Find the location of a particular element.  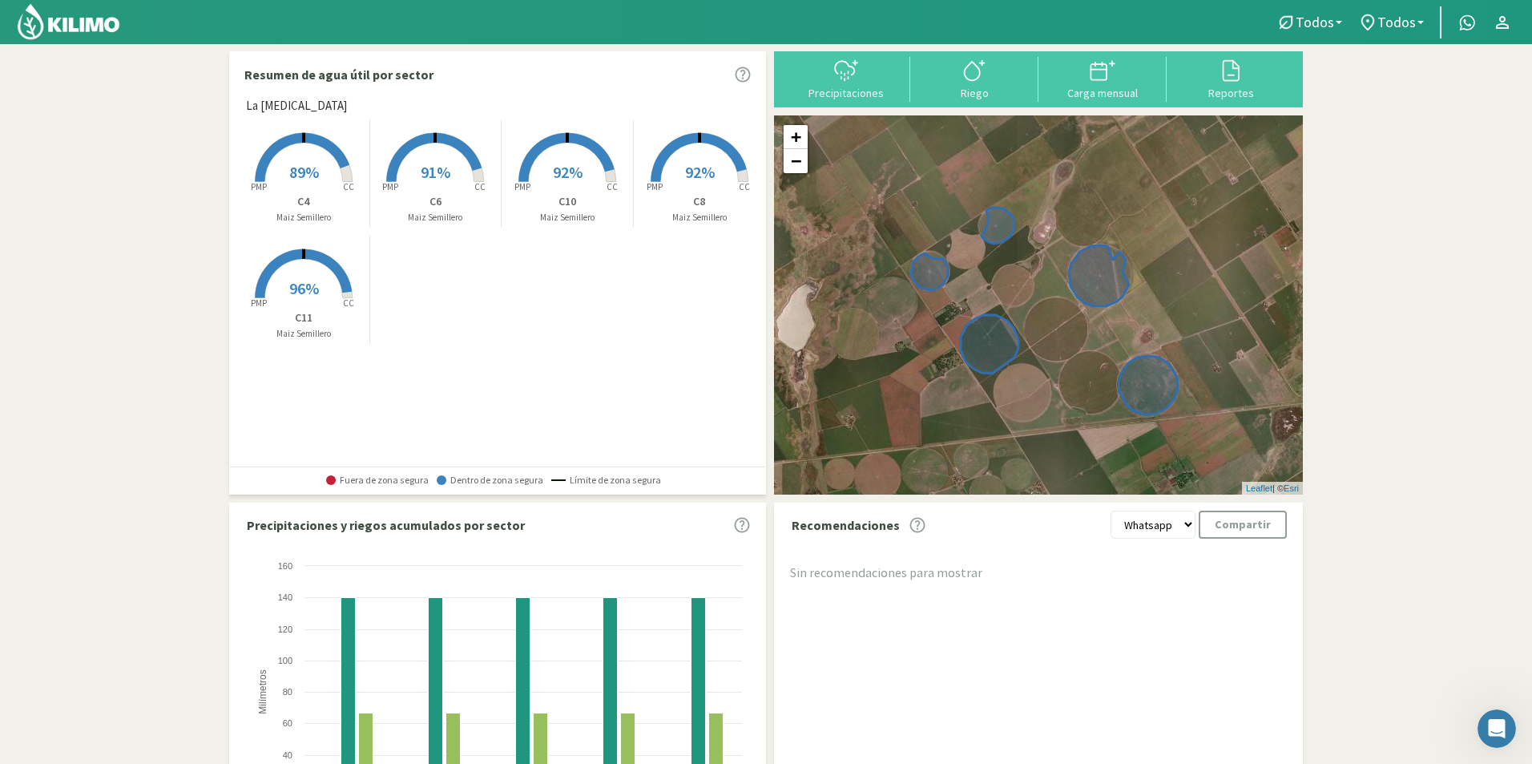

div: Sin recomendaciones para mostrar is located at coordinates (1039, 572).